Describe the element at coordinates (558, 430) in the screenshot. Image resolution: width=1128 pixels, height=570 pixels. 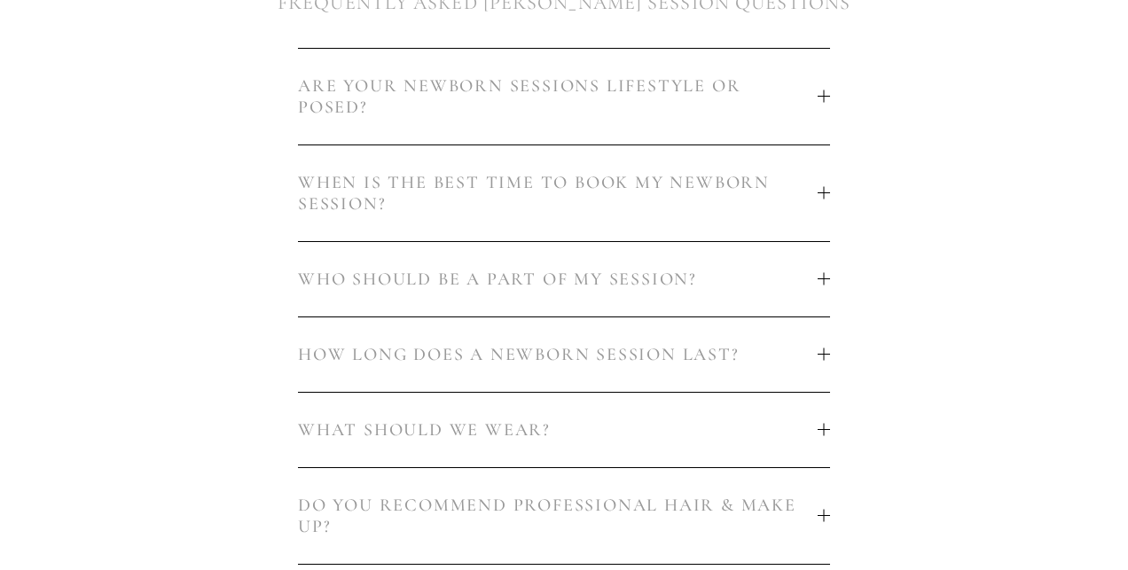
I see `span: WHAT SHOULD WE WEAR?` at that location.